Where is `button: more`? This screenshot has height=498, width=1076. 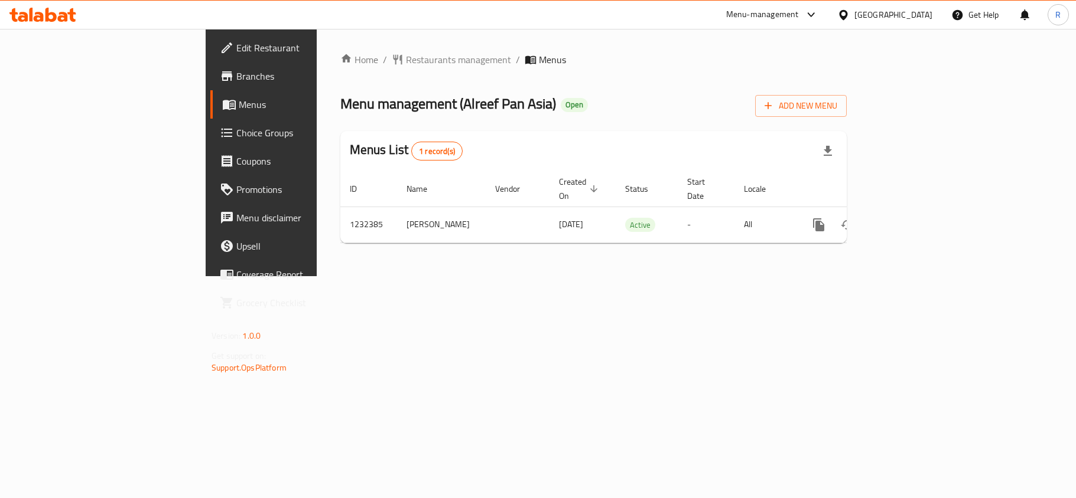 button: more is located at coordinates (819, 225).